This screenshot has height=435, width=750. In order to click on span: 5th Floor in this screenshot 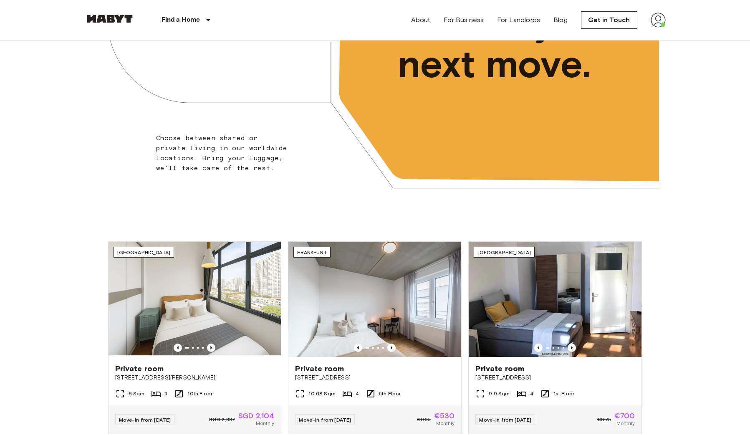, I will do `click(390, 393)`.